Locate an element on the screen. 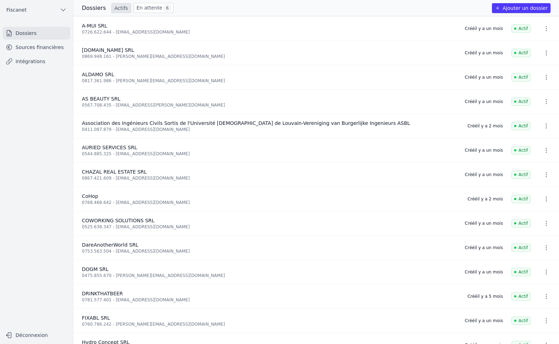 The width and height of the screenshot is (559, 344). span: CHAZAL REAL ESTATE SRL is located at coordinates (114, 172).